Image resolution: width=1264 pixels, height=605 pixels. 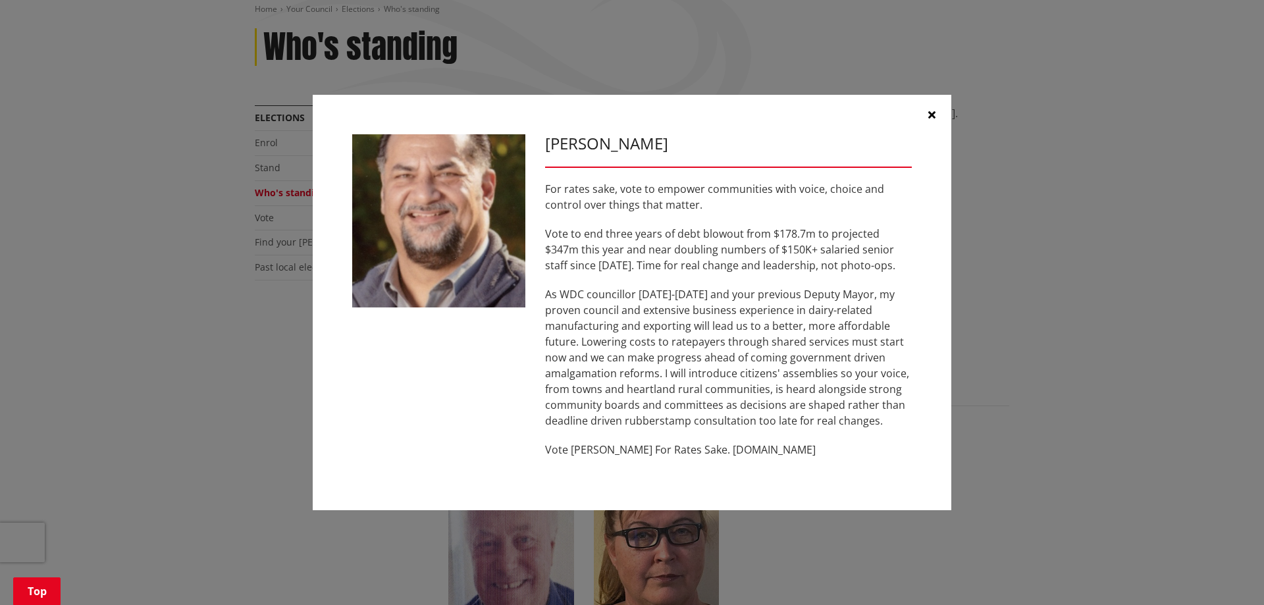 What do you see at coordinates (438, 220) in the screenshot?
I see `img: WO-M__BECH_A__EWN4j` at bounding box center [438, 220].